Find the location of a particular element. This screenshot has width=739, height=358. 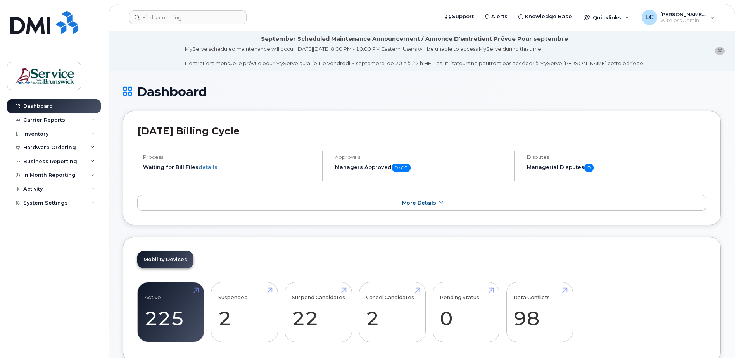

h1: Dashboard is located at coordinates (422, 92).